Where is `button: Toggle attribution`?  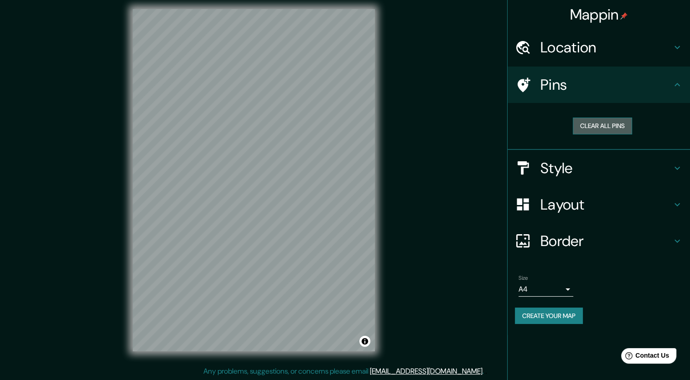
button: Toggle attribution is located at coordinates (365, 341).